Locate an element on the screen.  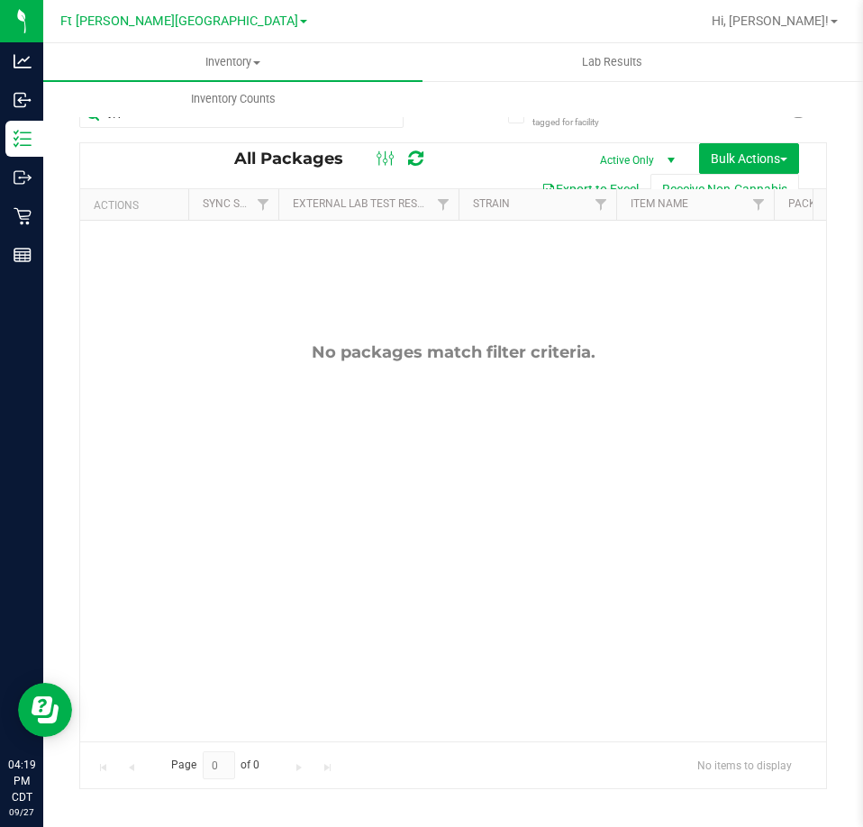
a: Sync Status is located at coordinates (237, 204).